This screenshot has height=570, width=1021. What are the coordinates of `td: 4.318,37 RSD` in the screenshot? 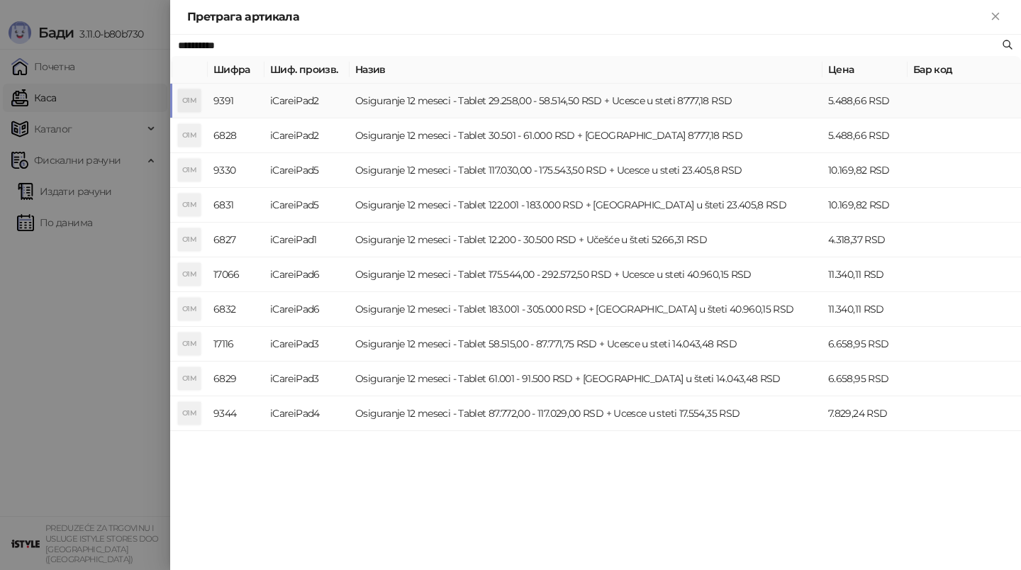 It's located at (865, 240).